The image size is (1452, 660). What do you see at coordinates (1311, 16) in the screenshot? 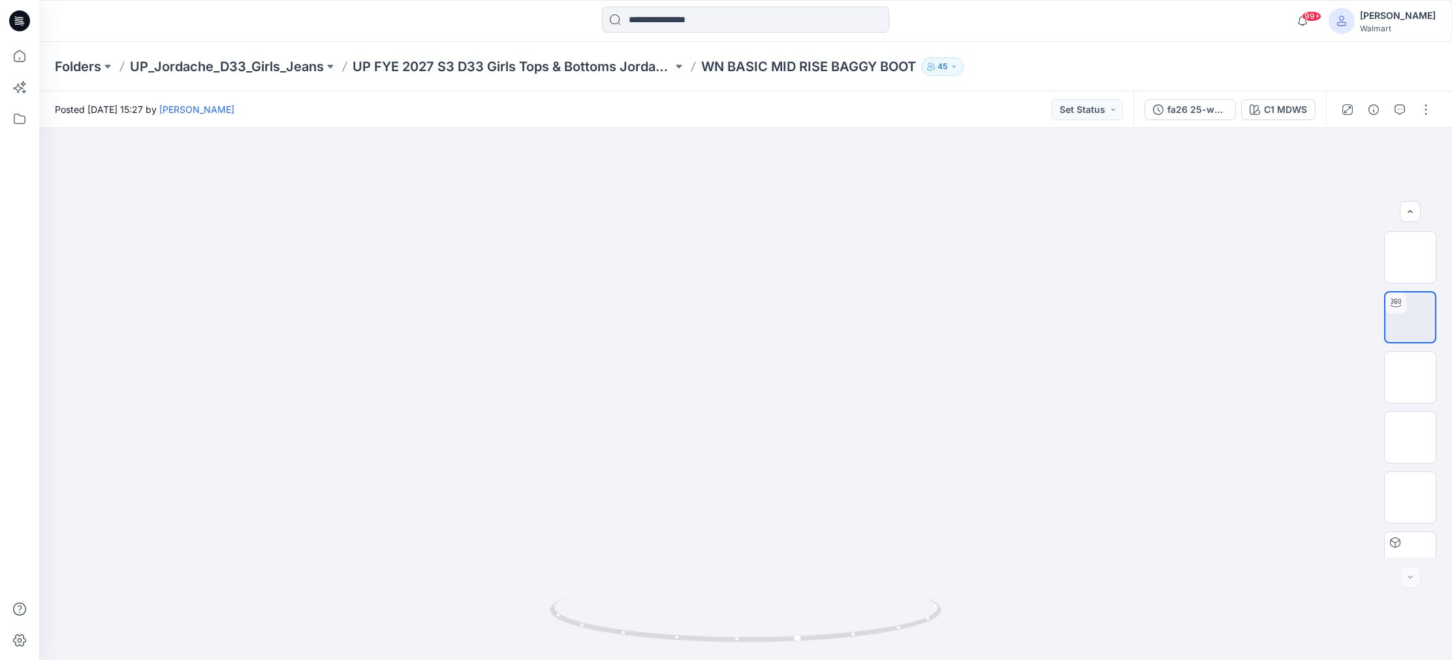
I see `span: 99+` at bounding box center [1311, 16].